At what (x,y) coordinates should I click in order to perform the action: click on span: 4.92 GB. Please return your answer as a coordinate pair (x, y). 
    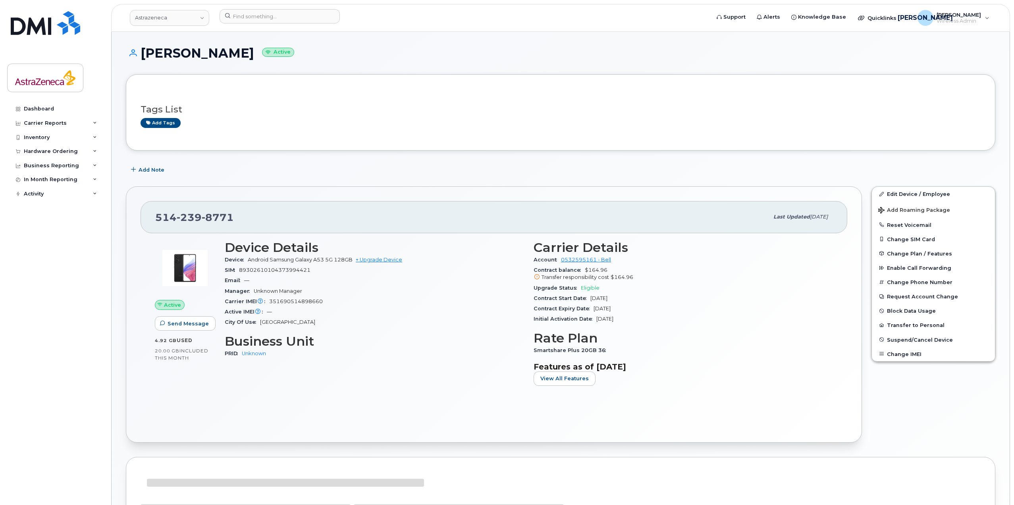
    Looking at the image, I should click on (166, 340).